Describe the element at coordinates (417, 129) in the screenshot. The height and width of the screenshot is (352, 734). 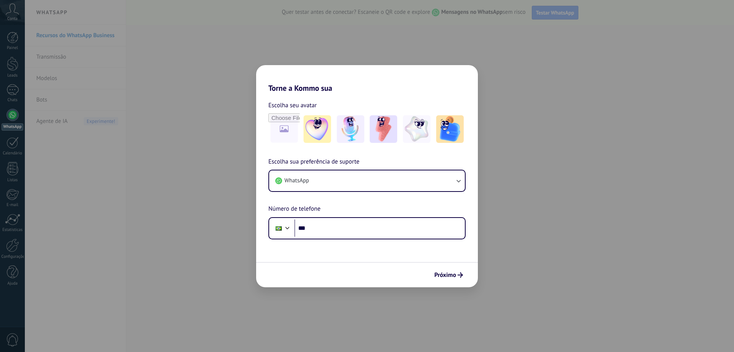
I see `img: -4.jpeg` at that location.